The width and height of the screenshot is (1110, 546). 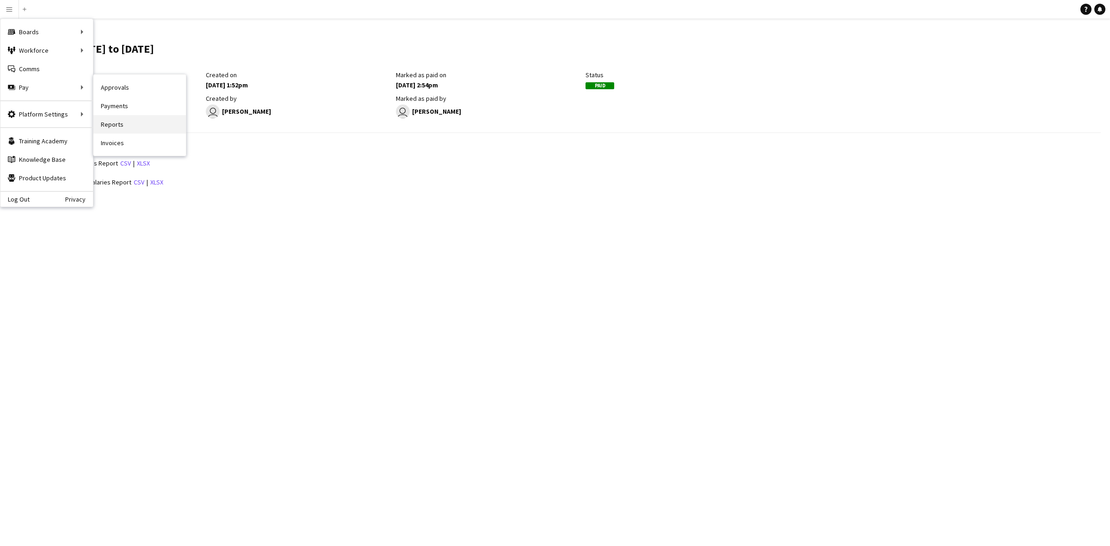 I want to click on a: Training Academy, so click(x=47, y=141).